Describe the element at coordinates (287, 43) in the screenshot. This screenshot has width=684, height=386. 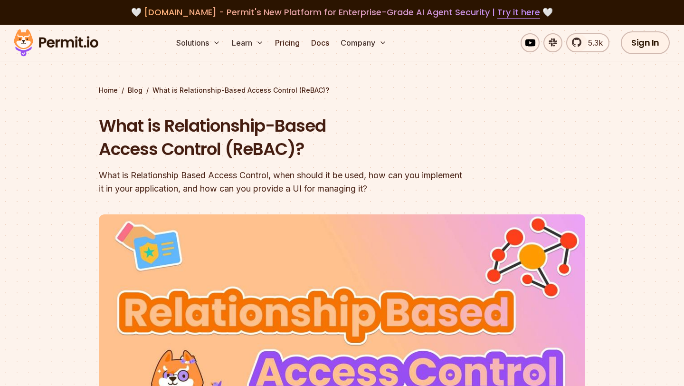
I see `a: Pricing` at that location.